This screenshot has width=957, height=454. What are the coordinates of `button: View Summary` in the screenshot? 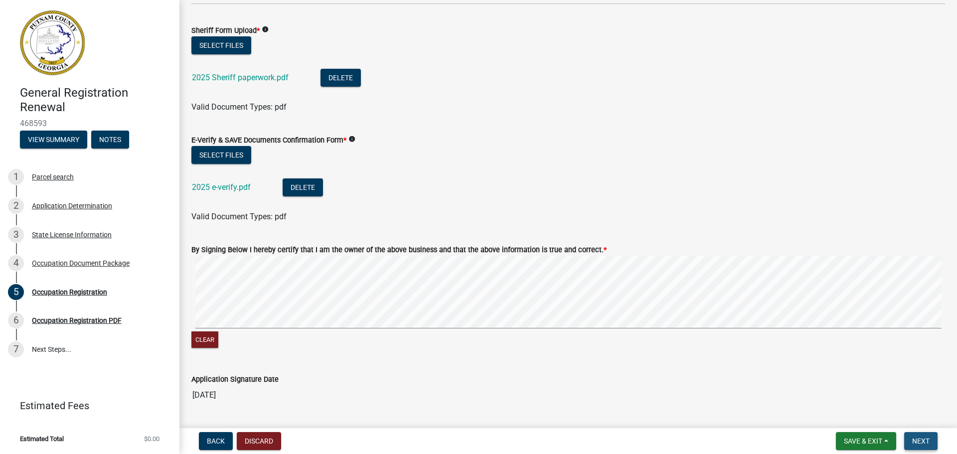 It's located at (53, 140).